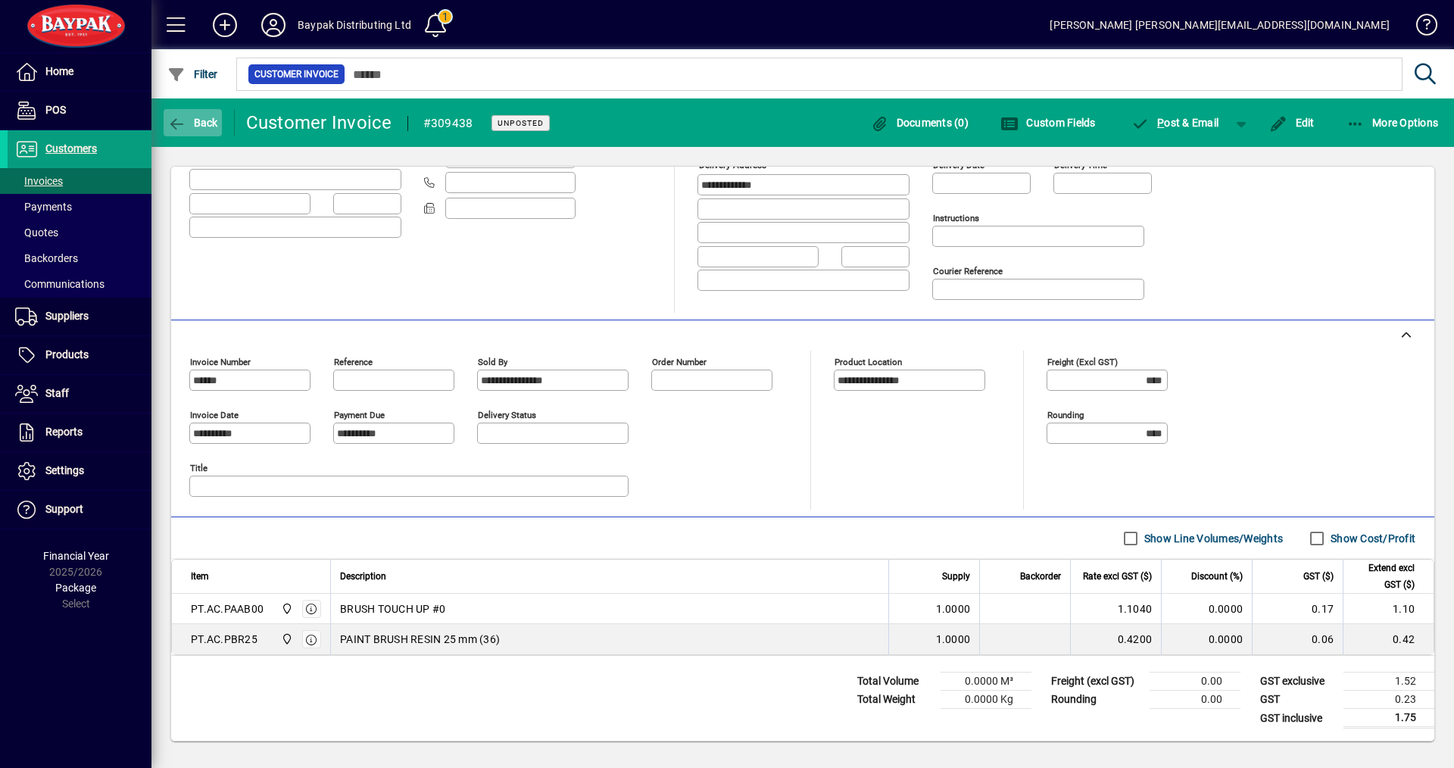  I want to click on span: Customer Invoice, so click(296, 74).